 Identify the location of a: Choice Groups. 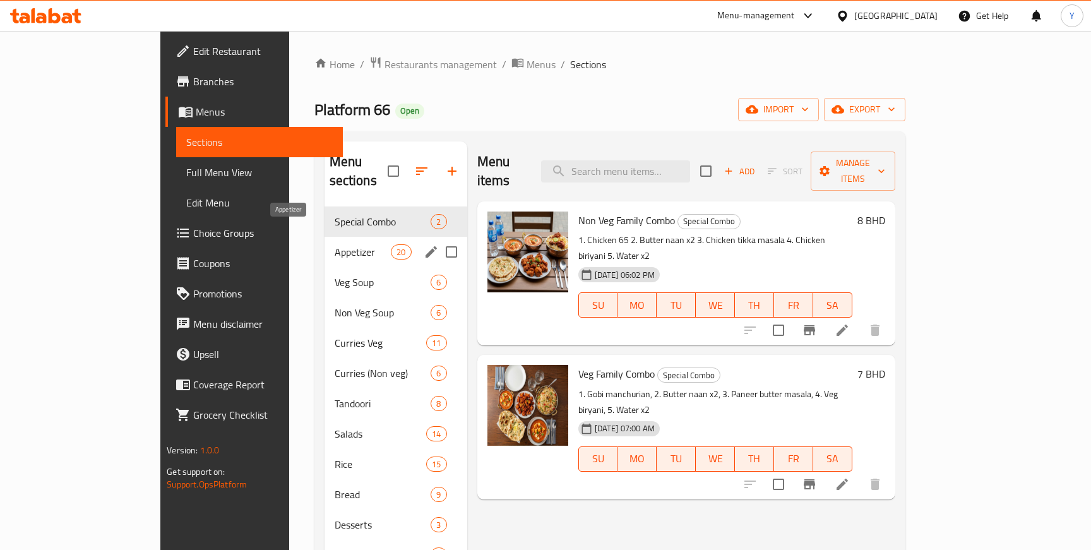
(254, 233).